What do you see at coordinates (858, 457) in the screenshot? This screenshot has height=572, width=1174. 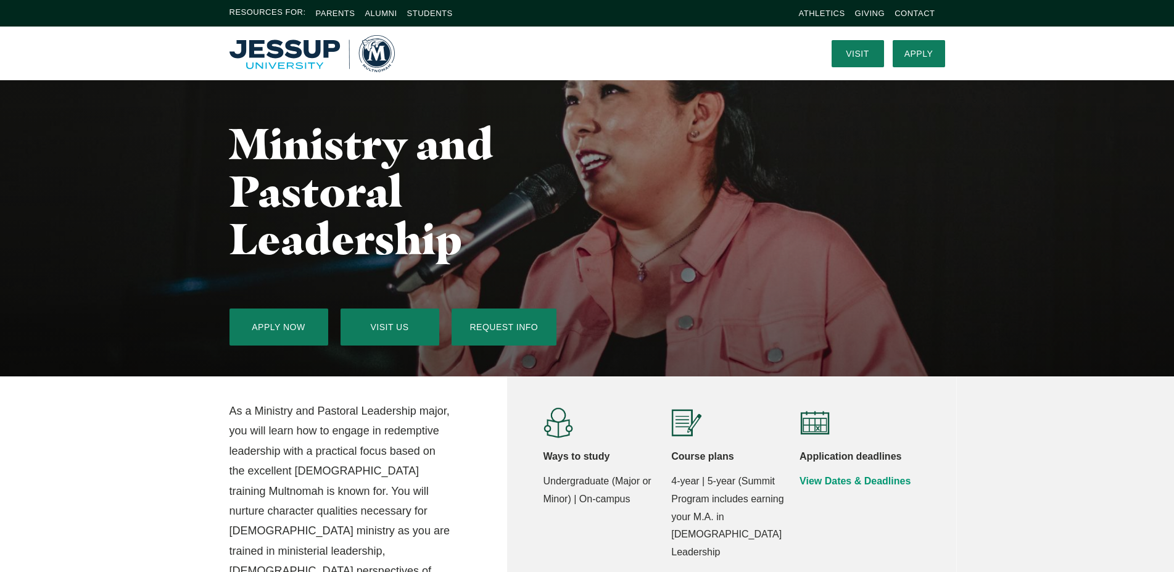 I see `p: Application deadlines` at bounding box center [858, 457].